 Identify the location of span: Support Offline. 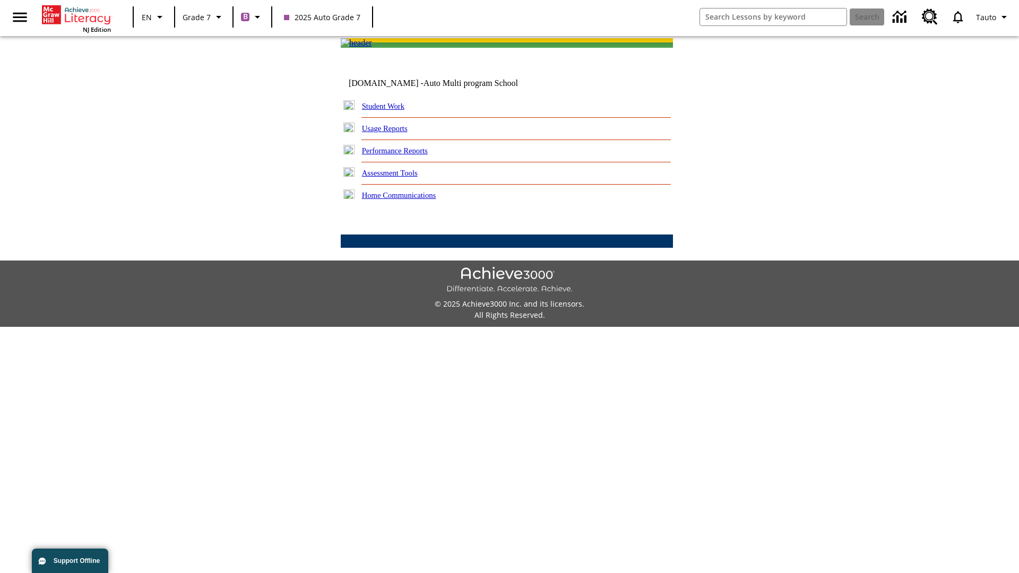
(76, 561).